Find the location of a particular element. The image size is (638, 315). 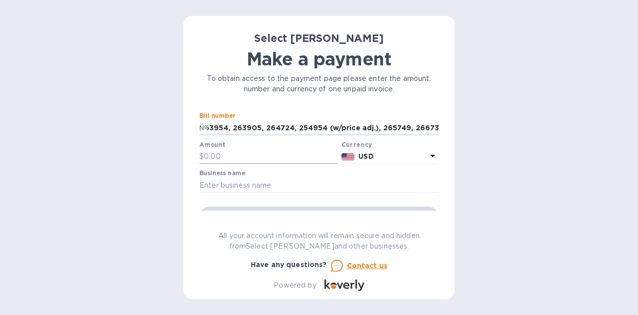

input: Enter bill number is located at coordinates (323, 128).